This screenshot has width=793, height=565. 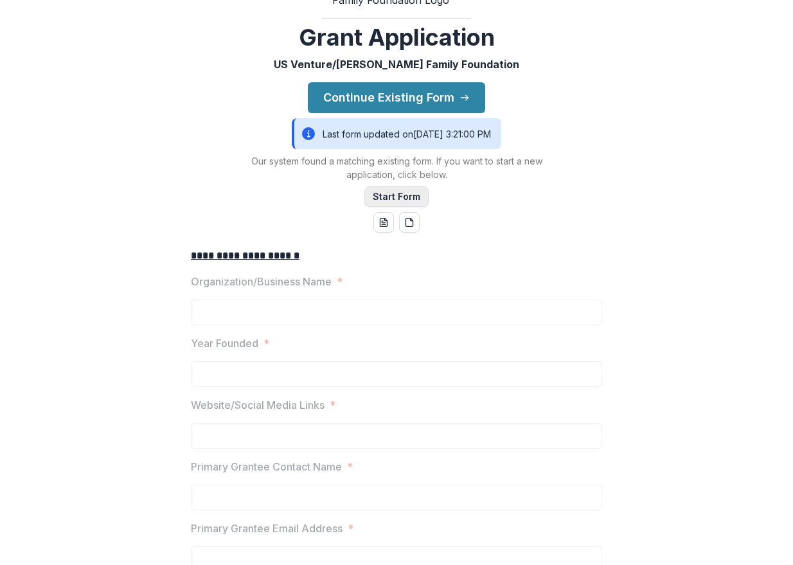 What do you see at coordinates (261, 281) in the screenshot?
I see `p: Organization/Business Name` at bounding box center [261, 281].